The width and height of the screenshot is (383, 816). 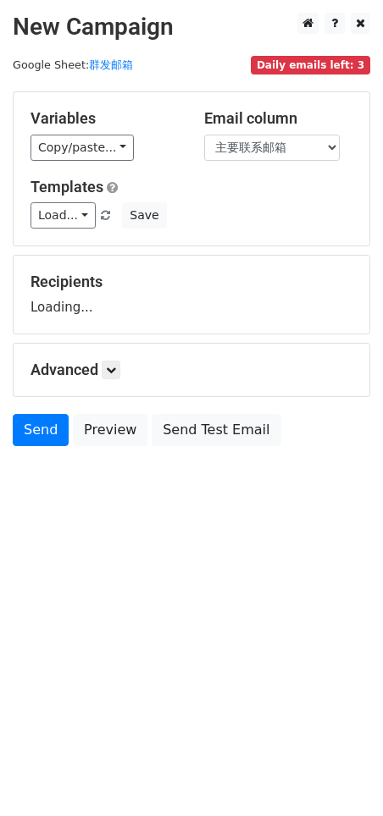 What do you see at coordinates (191, 295) in the screenshot?
I see `div: Loading...` at bounding box center [191, 295].